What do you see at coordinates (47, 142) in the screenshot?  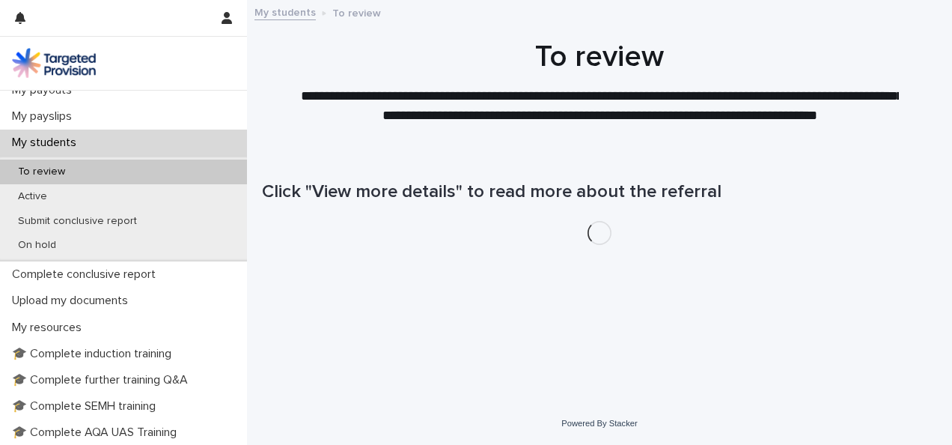 I see `p: My students` at bounding box center [47, 142].